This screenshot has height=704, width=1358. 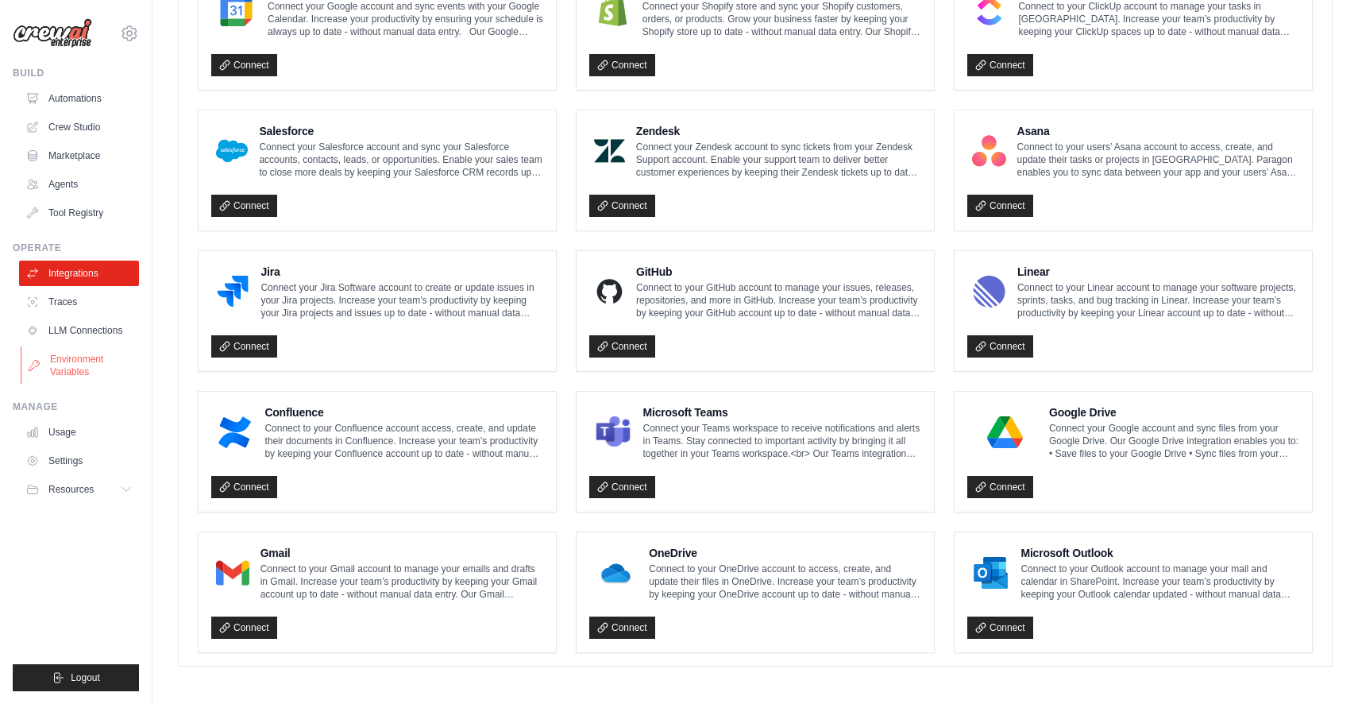 What do you see at coordinates (785, 581) in the screenshot?
I see `p: Connect to your OneDrive account to access, create, and update their files in OneDrive. Increase ...` at bounding box center [785, 581].